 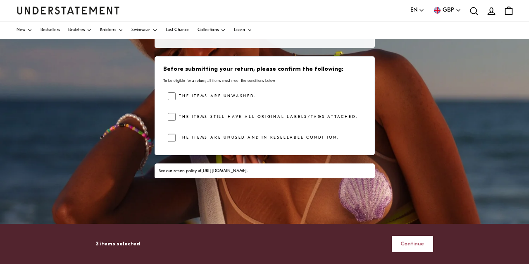 What do you see at coordinates (414, 10) in the screenshot?
I see `span: EN` at bounding box center [414, 10].